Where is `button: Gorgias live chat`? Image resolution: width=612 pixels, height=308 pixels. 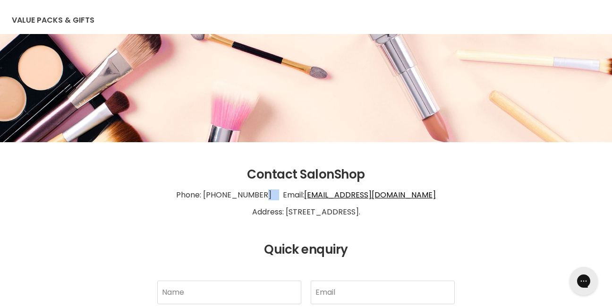 button: Gorgias live chat is located at coordinates (19, 17).